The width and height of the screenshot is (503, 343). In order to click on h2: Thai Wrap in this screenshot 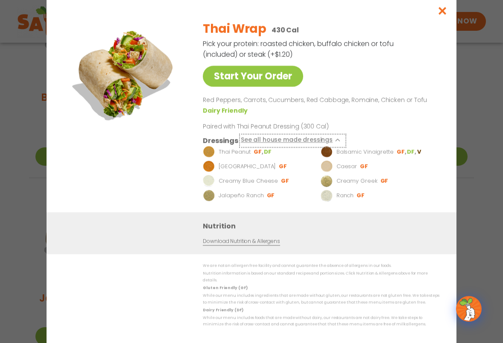, I will do `click(234, 29)`.